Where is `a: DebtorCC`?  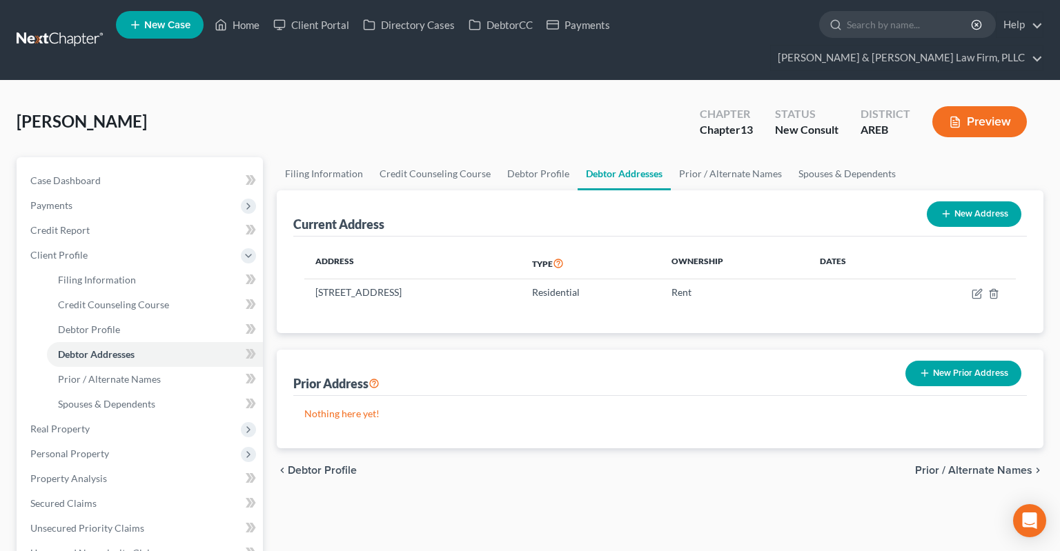 a: DebtorCC is located at coordinates (500, 25).